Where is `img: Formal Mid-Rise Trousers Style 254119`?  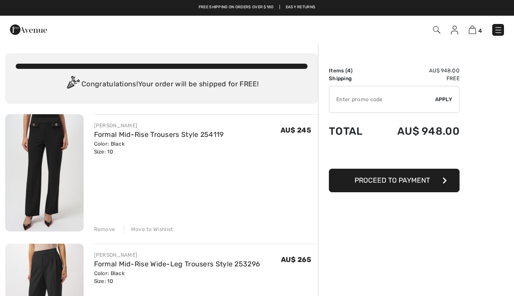
img: Formal Mid-Rise Trousers Style 254119 is located at coordinates (44, 173).